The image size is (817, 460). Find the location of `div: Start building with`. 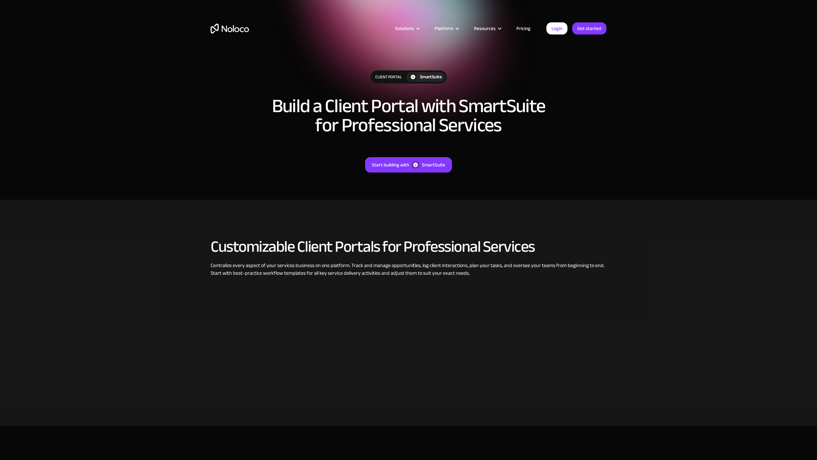

div: Start building with is located at coordinates (390, 165).